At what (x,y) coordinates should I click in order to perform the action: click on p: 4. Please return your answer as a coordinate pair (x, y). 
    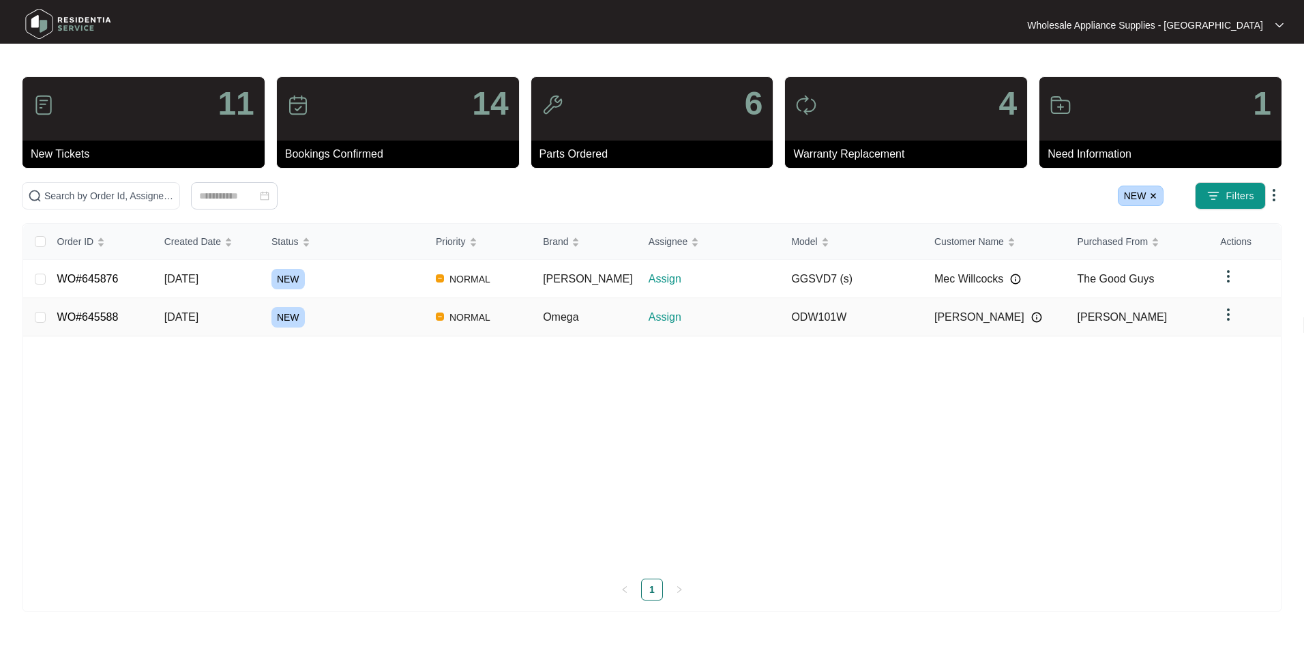
    Looking at the image, I should click on (1007, 104).